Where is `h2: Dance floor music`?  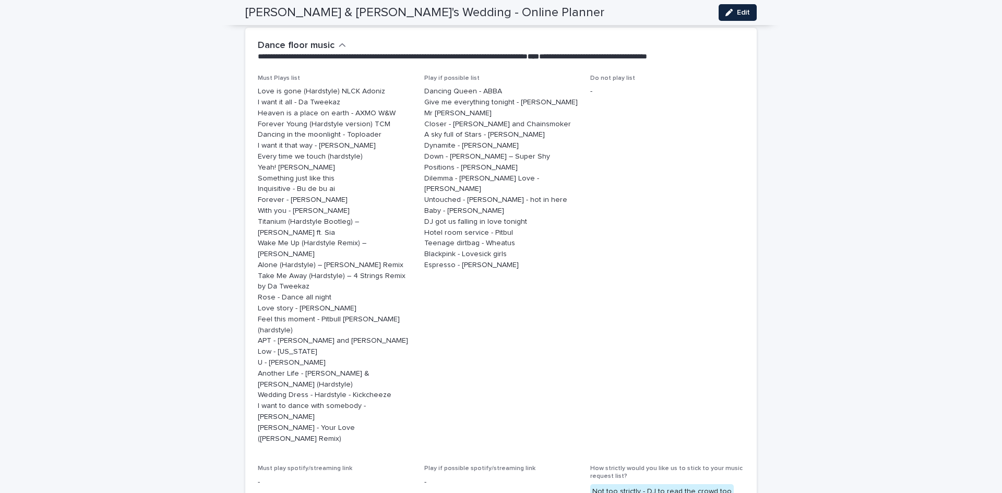 h2: Dance floor music is located at coordinates (296, 46).